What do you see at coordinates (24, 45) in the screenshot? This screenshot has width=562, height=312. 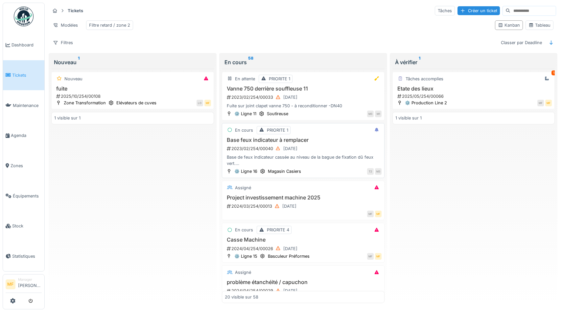 I see `a: Dashboard` at bounding box center [24, 45].